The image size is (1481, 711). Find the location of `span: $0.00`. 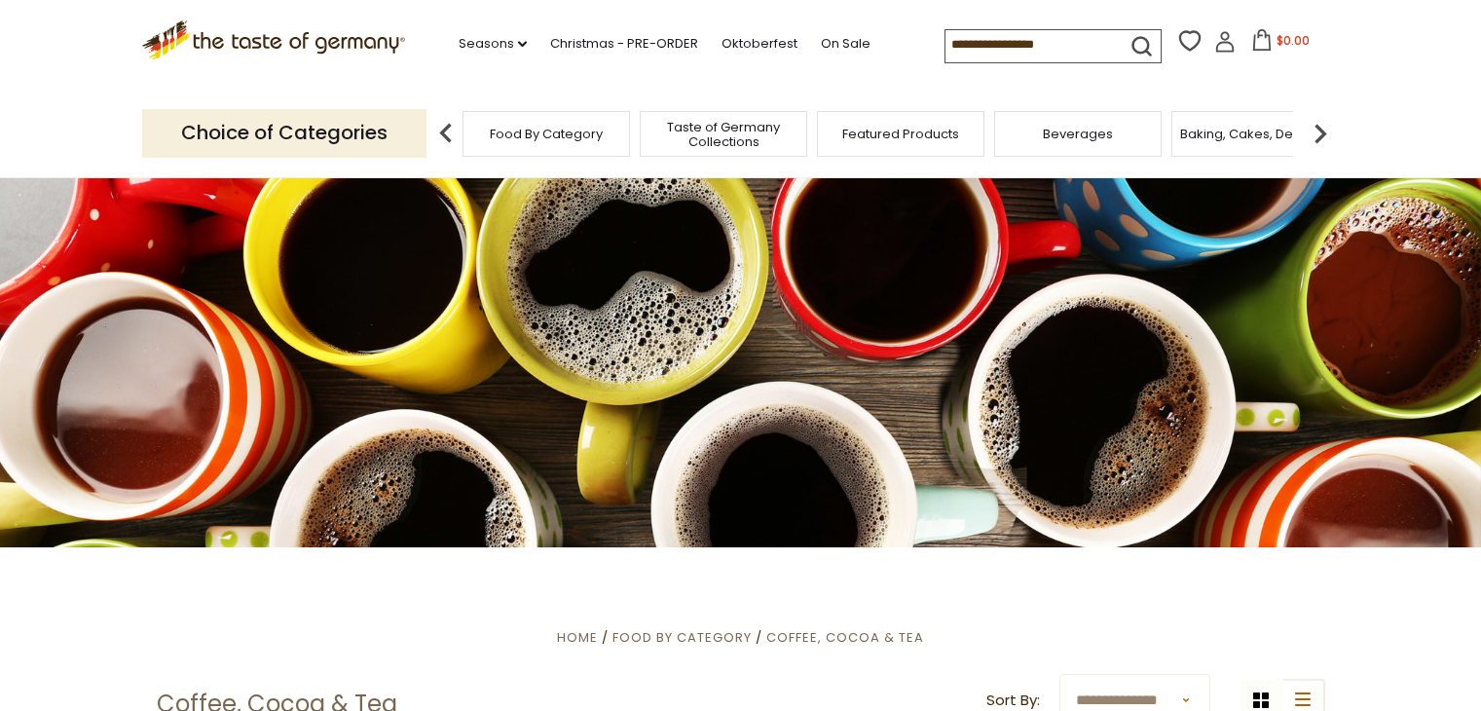

span: $0.00 is located at coordinates (1293, 40).